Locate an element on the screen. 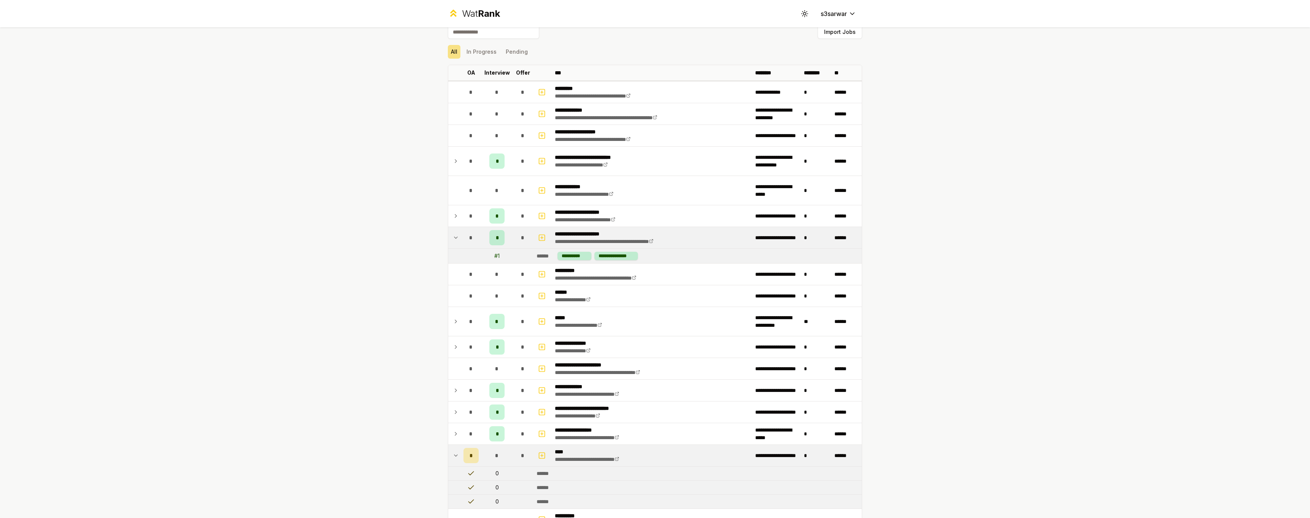 Image resolution: width=1310 pixels, height=518 pixels. p: Offer is located at coordinates (523, 73).